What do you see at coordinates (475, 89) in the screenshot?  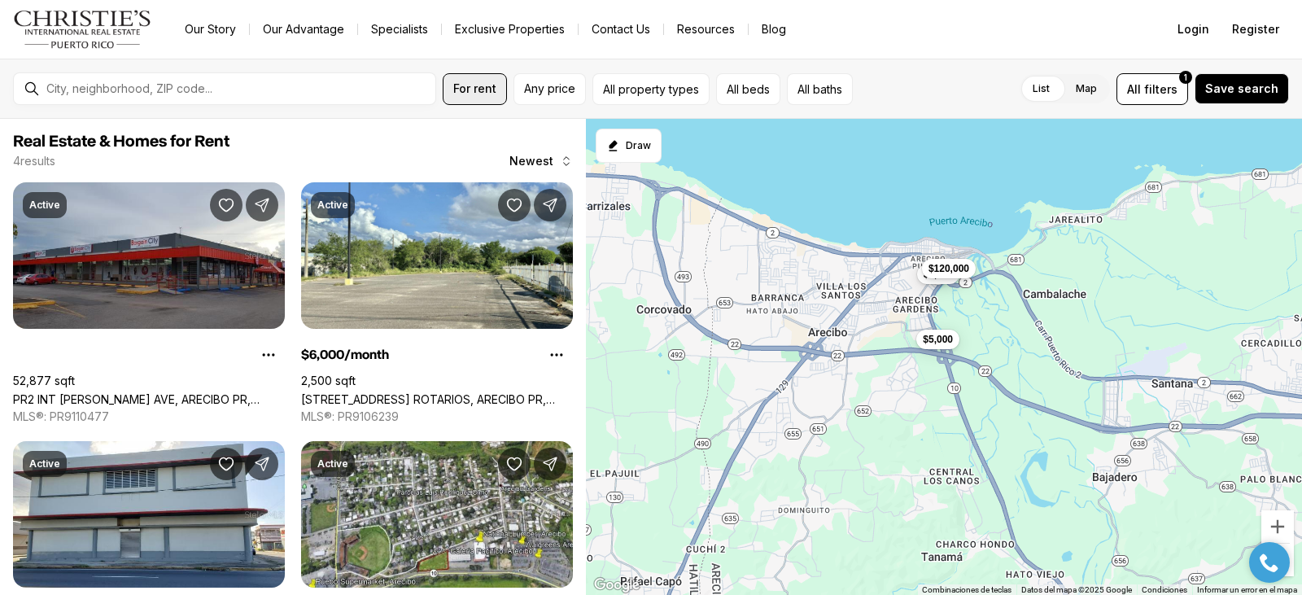 I see `span: For rent` at bounding box center [475, 89].